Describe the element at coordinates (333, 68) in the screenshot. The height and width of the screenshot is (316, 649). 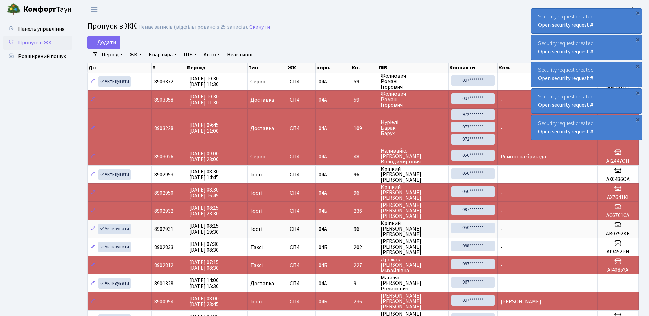
I see `th: корп.` at that location.